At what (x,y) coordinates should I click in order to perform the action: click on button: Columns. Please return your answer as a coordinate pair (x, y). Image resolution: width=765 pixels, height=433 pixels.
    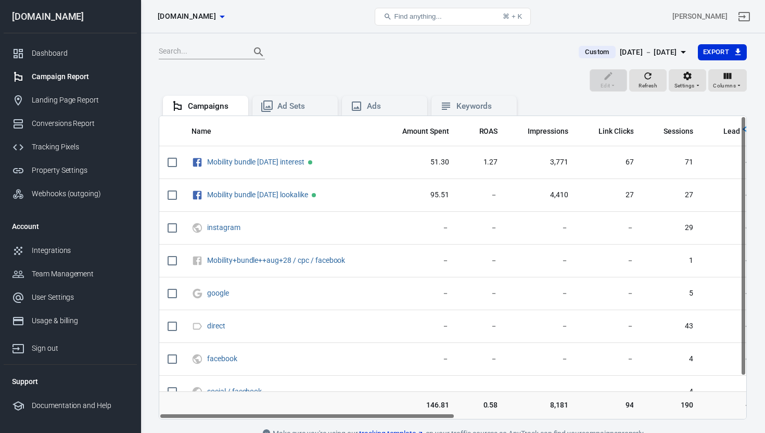
    Looking at the image, I should click on (728, 81).